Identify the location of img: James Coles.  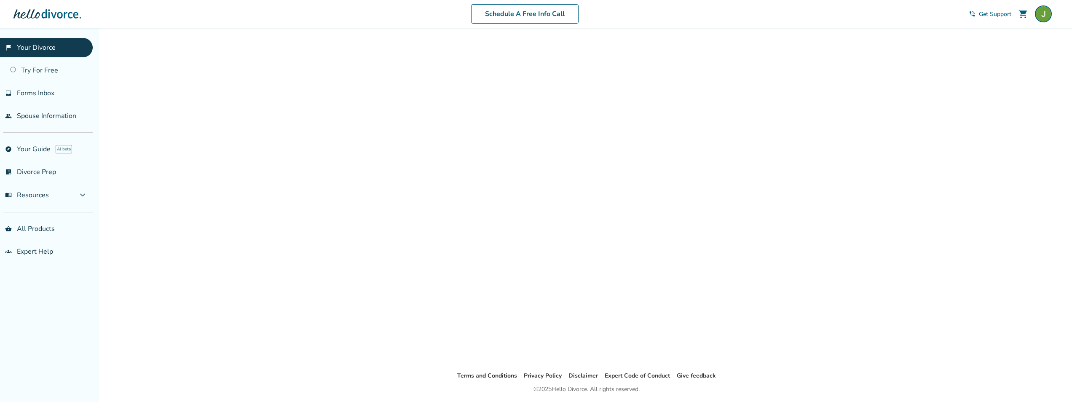
(1043, 14).